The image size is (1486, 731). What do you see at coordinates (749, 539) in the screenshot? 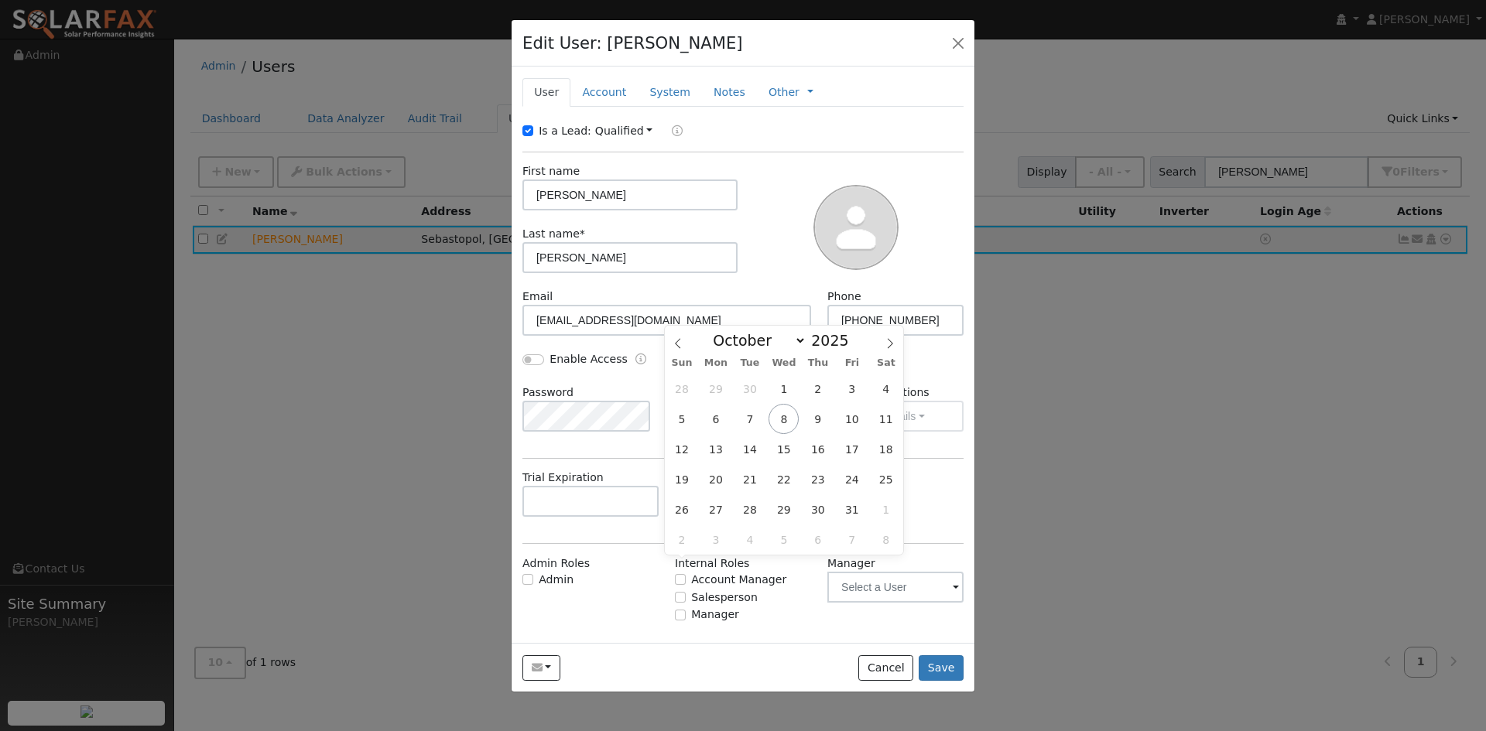
I see `span: November 4, 2025` at bounding box center [749, 539].